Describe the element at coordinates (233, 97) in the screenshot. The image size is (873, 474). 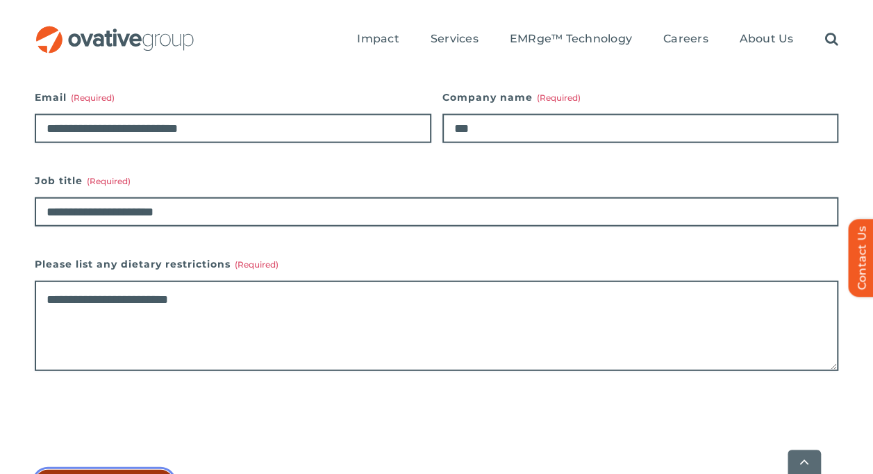
I see `label: Email` at that location.